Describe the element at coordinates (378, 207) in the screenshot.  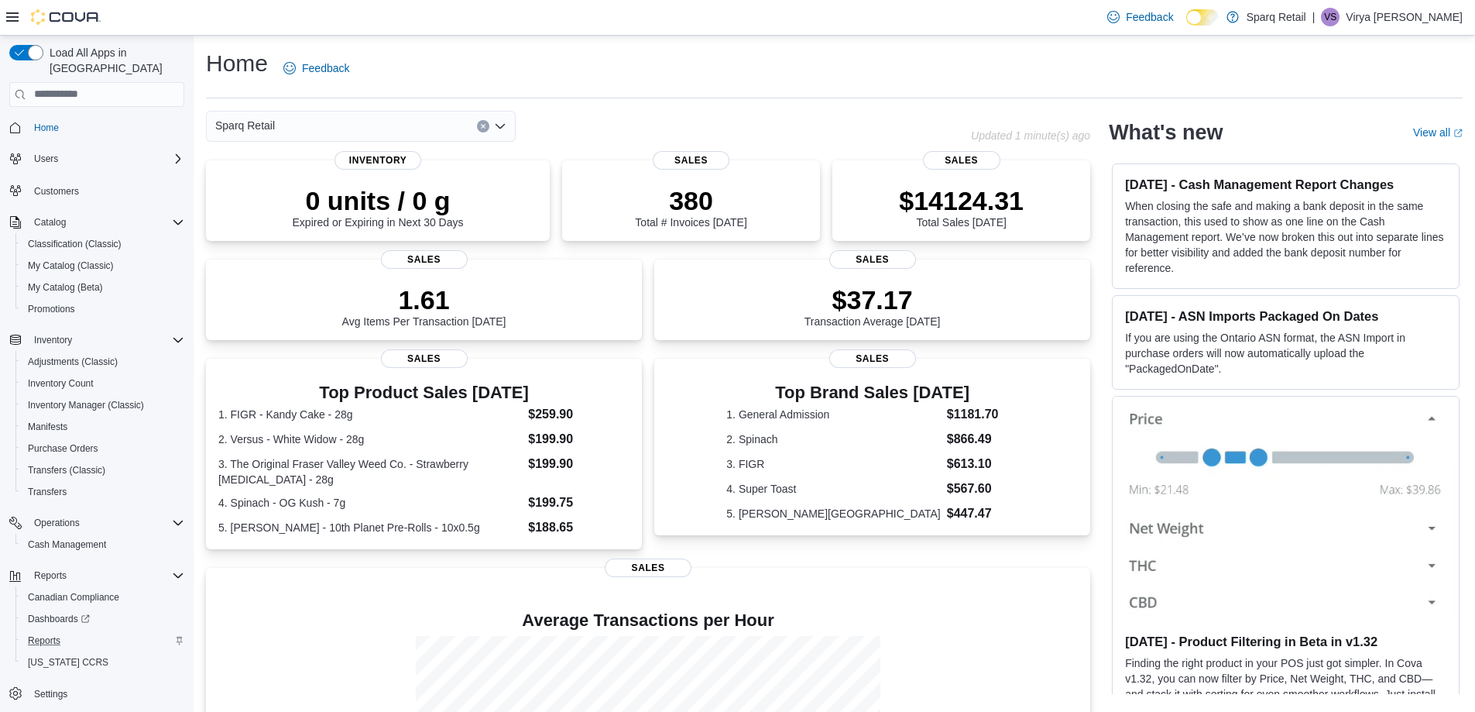
I see `div: Expired or Expiring in Next 30 Days` at that location.